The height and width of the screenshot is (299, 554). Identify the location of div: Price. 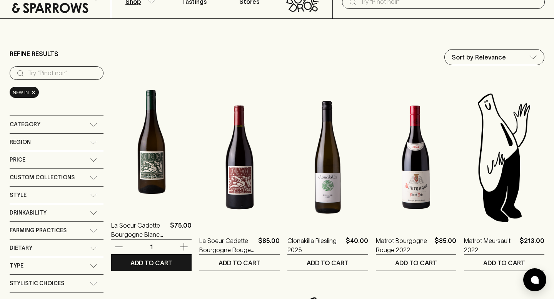
(57, 160).